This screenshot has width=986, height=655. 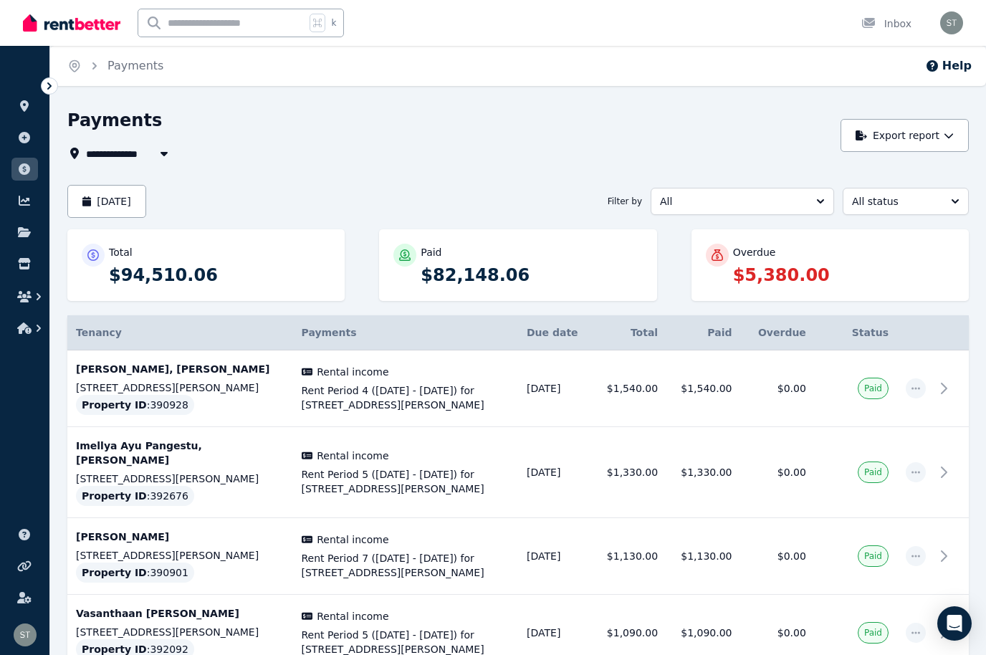 I want to click on p: $82,148.06, so click(x=531, y=275).